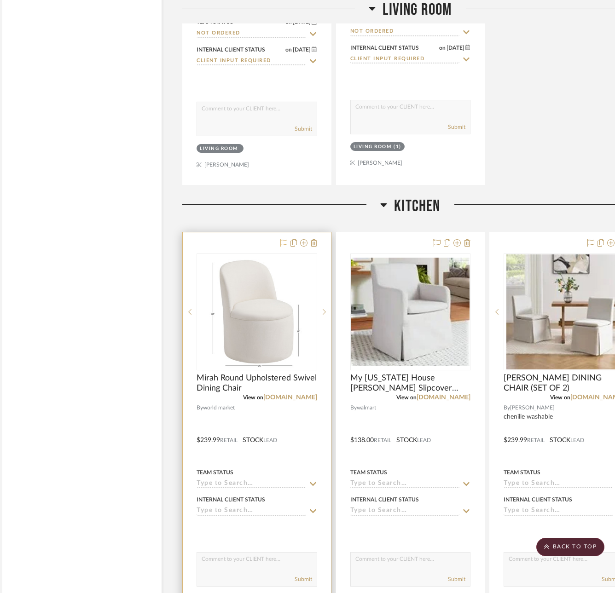  Describe the element at coordinates (410, 312) in the screenshot. I see `img: My Texas House Wren Slipcover Dining Chair with Rolling Caster Wheels, Cream` at that location.